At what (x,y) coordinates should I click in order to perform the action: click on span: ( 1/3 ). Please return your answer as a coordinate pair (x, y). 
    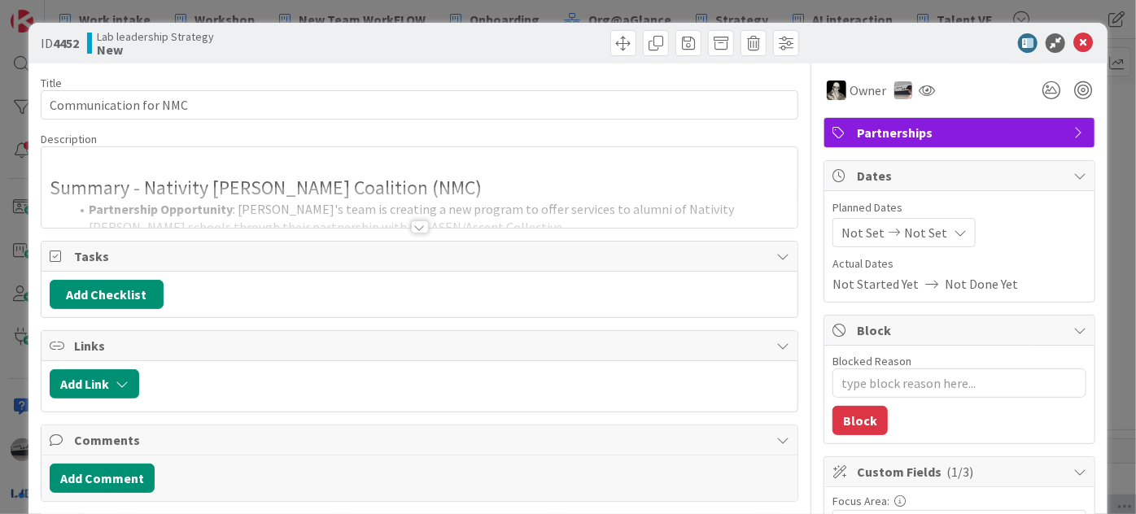
    Looking at the image, I should click on (959, 472).